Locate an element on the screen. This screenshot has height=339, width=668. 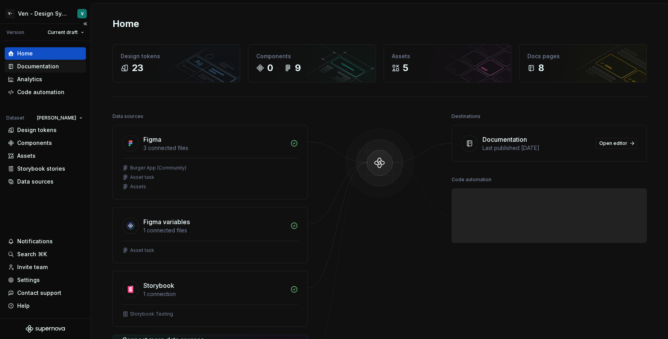
a: Storybook stories is located at coordinates (45, 169).